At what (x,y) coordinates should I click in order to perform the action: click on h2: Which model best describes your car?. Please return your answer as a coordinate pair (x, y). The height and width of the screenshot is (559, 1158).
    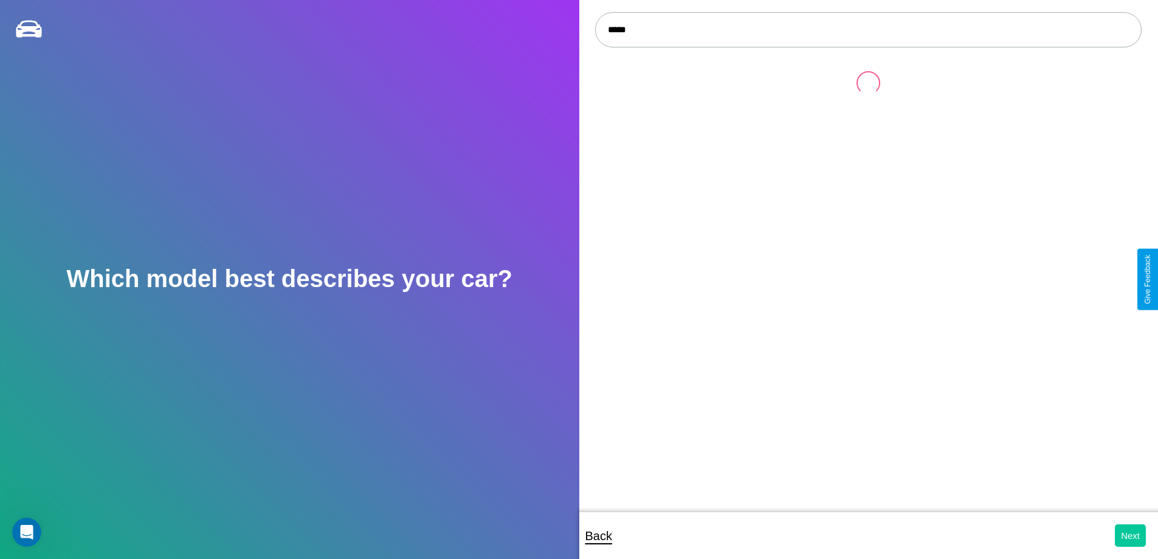
    Looking at the image, I should click on (289, 278).